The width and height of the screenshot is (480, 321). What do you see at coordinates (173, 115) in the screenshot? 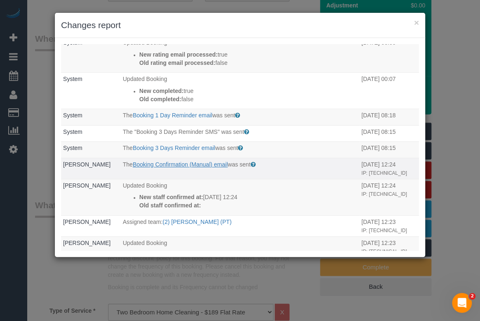
I see `a: Booking 1 Day Reminder email` at bounding box center [173, 115].